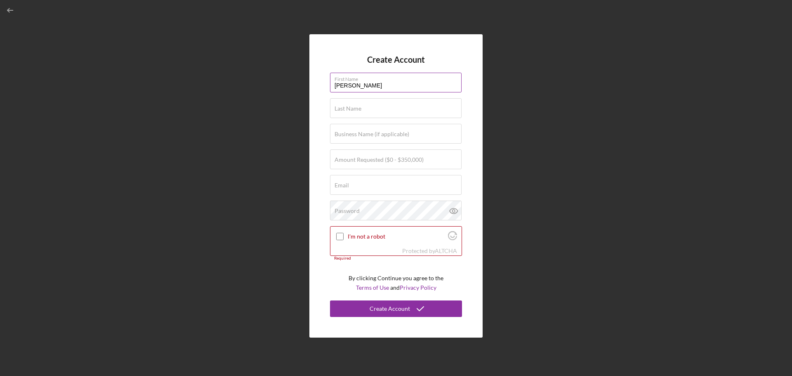 The height and width of the screenshot is (376, 792). Describe the element at coordinates (379, 160) in the screenshot. I see `label: Amount Requested ($0 - $350,000)` at that location.